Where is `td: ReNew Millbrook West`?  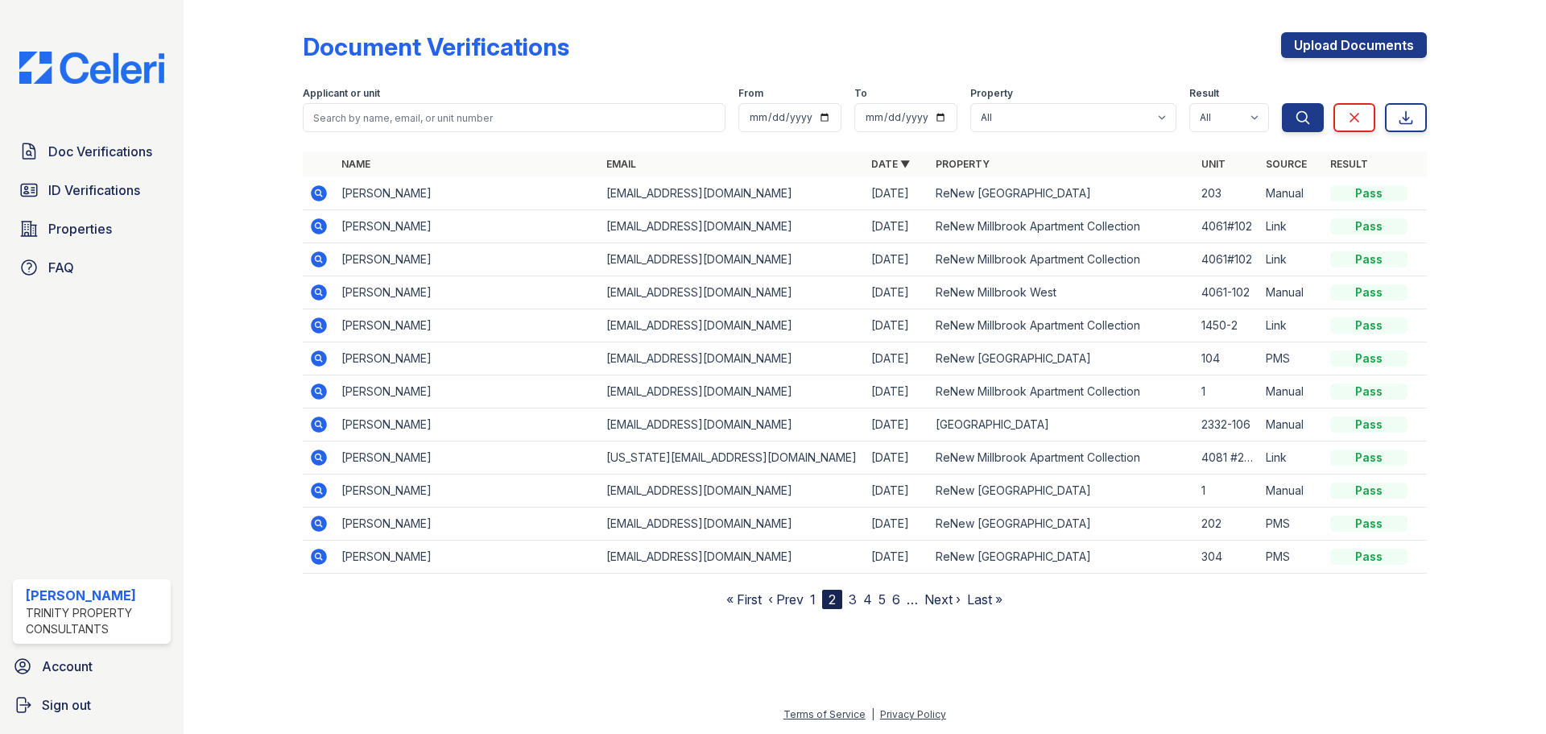
td: ReNew Millbrook West is located at coordinates (1061, 292).